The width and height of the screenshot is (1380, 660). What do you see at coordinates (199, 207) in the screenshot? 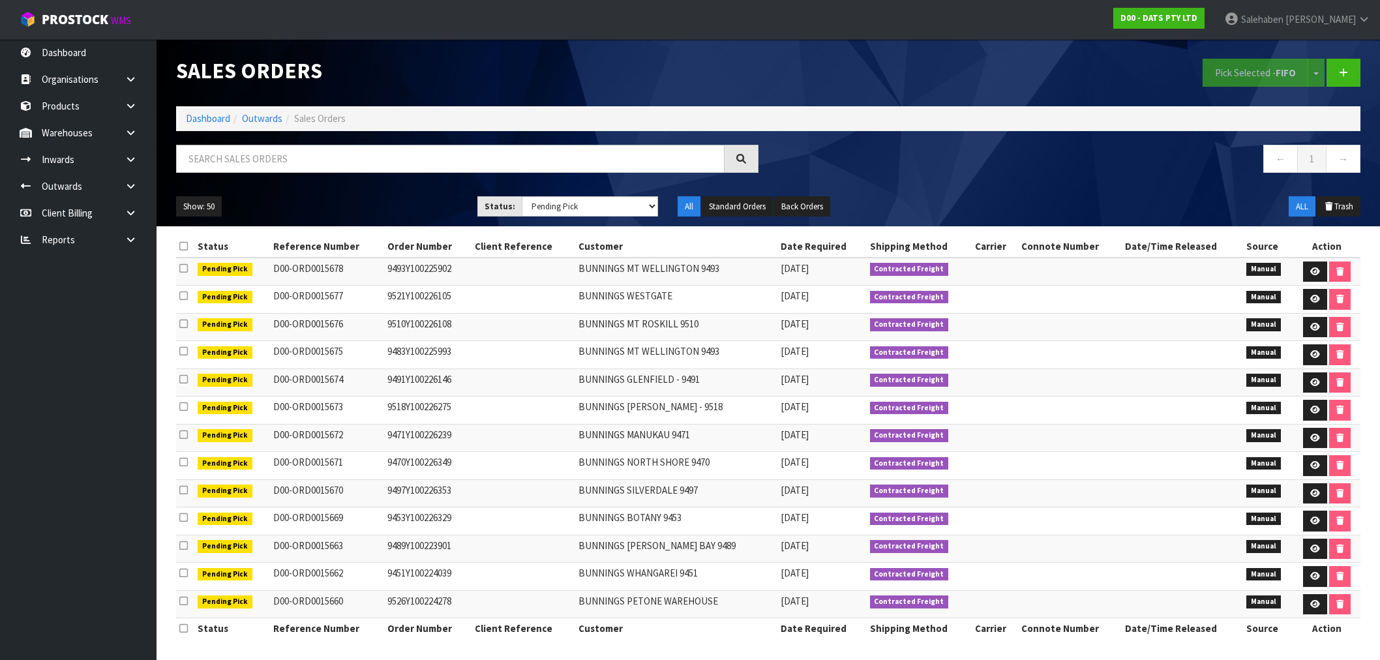
I see `button: Show: 50` at bounding box center [199, 207].